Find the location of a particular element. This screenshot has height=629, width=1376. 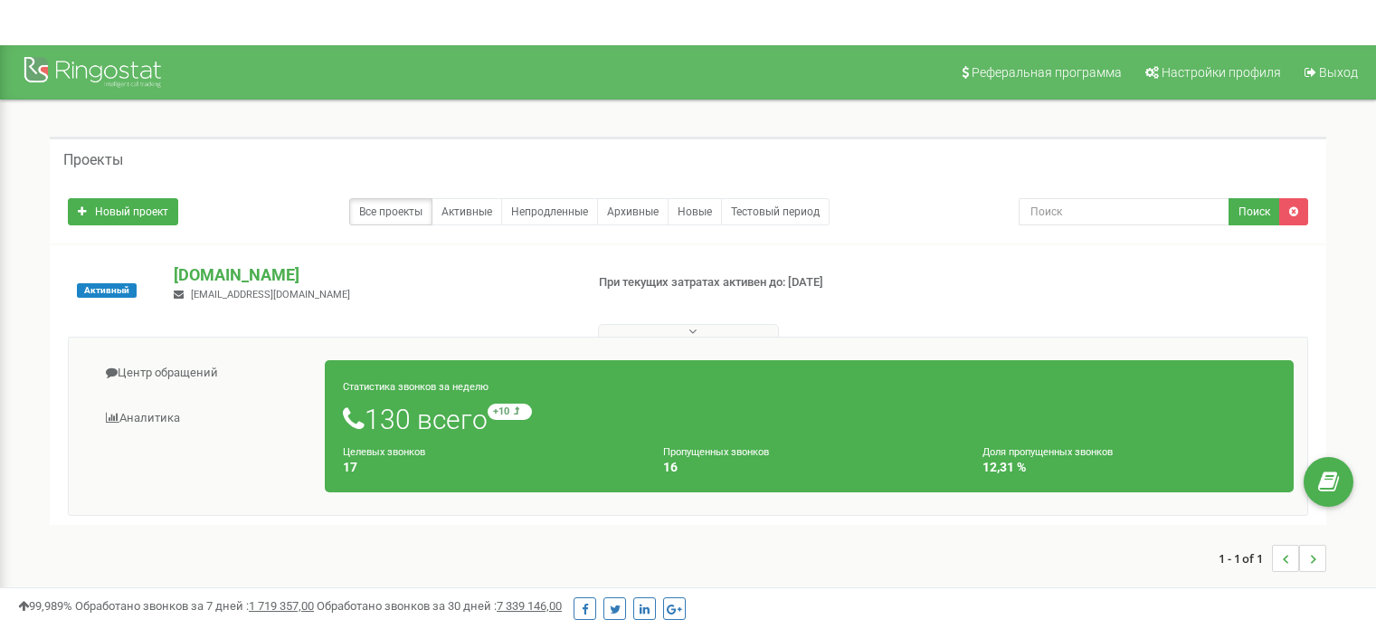

a: Все проекты is located at coordinates (391, 212).